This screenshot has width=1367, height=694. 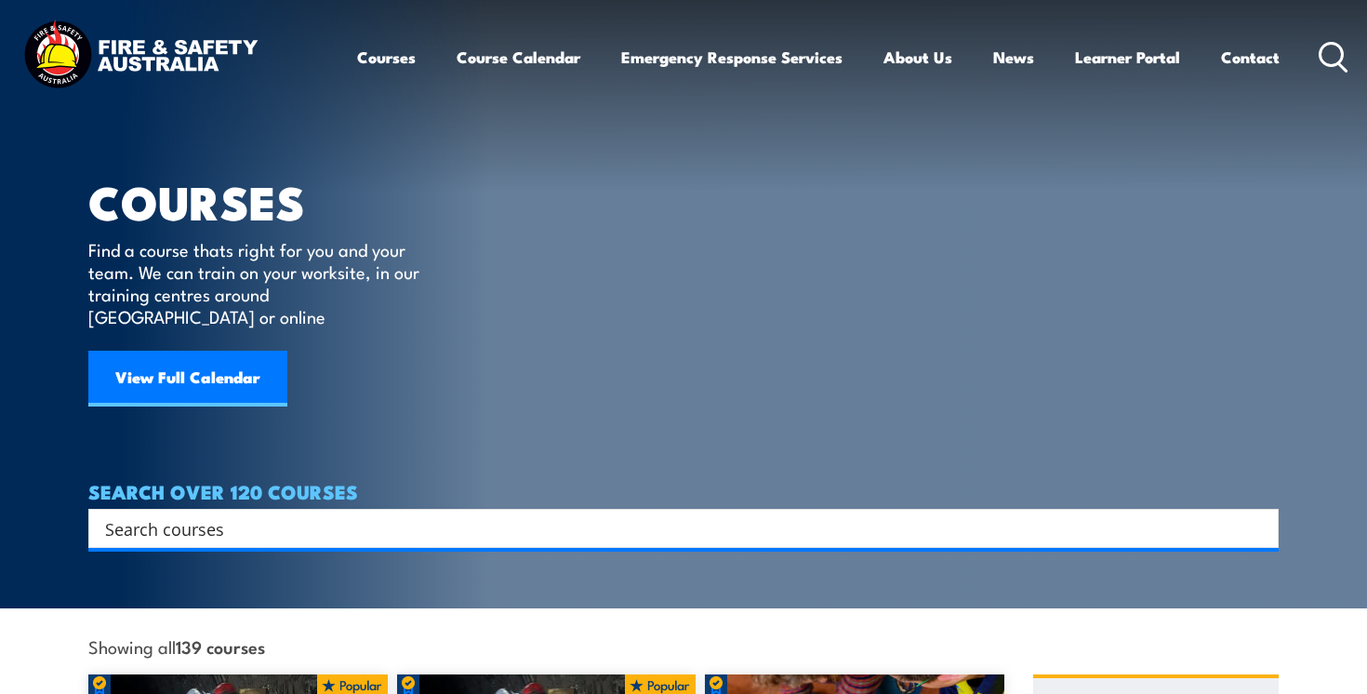 What do you see at coordinates (732, 57) in the screenshot?
I see `a: Emergency Response Services` at bounding box center [732, 57].